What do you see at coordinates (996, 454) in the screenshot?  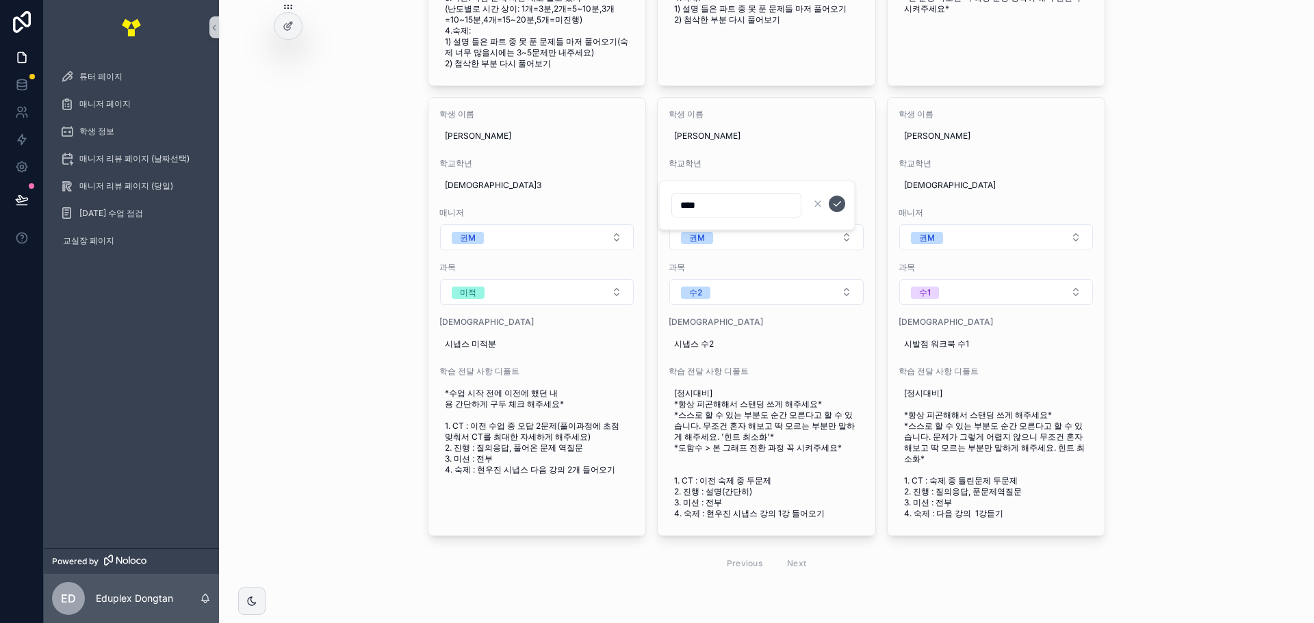 I see `span: [정시대비] *항상 피곤해해서 스탠딩 쓰게 해주세요* *스스로 할 수 있는 부분도 순간 모른다고 할 수 있습니다. 문제가 그렇게 어렵지 않으니 무조건 혼자 해보고 딱 모르는 ...` at bounding box center [996, 454].